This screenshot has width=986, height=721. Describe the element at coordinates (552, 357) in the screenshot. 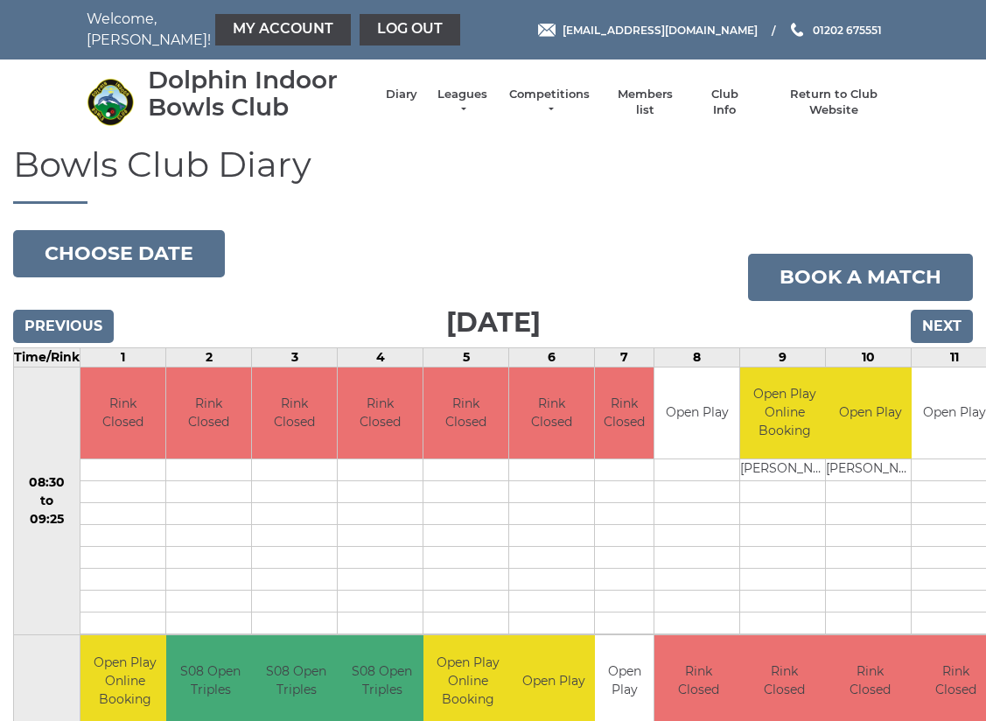

I see `td: 6` at that location.